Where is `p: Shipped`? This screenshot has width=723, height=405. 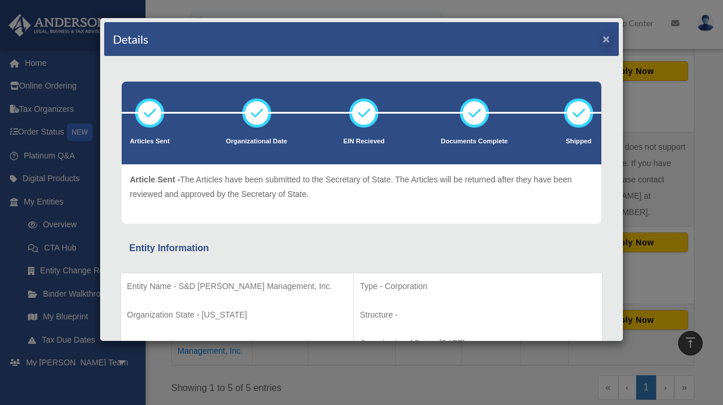
p: Shipped is located at coordinates (579, 142).